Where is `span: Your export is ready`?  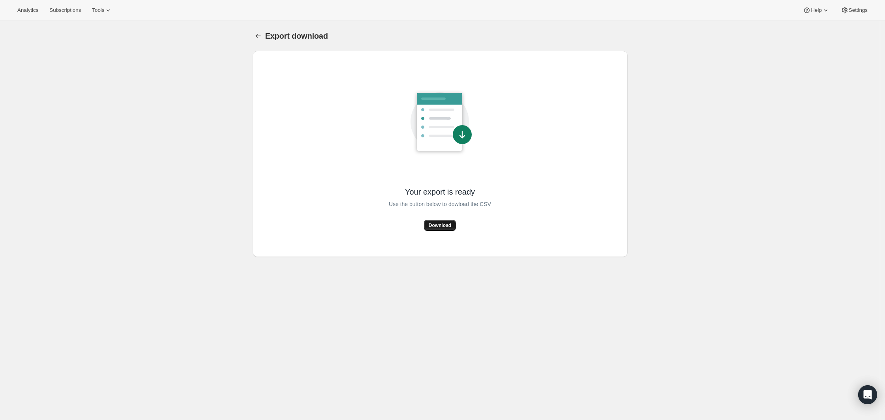
span: Your export is ready is located at coordinates (440, 192).